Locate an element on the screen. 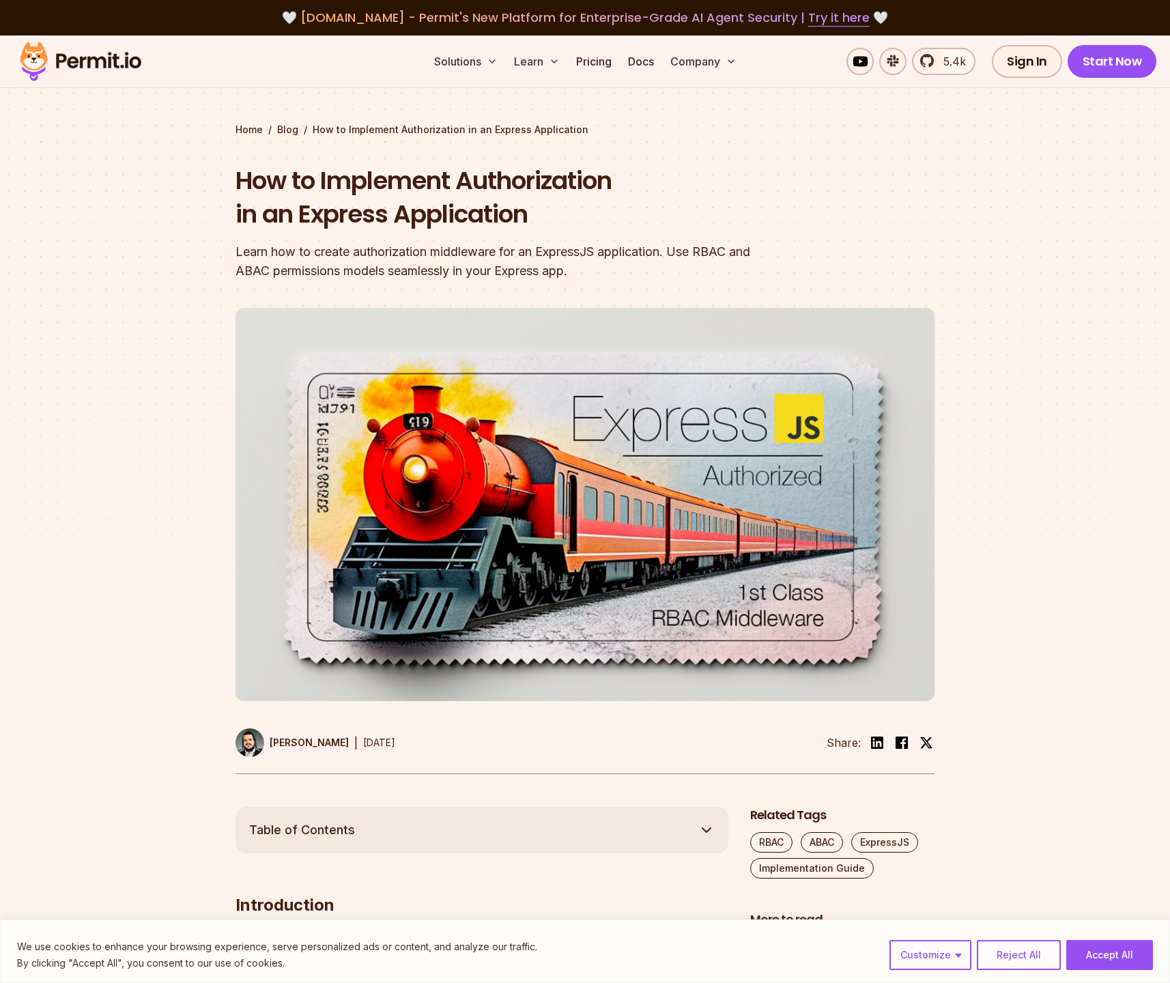  li: Share: is located at coordinates (844, 743).